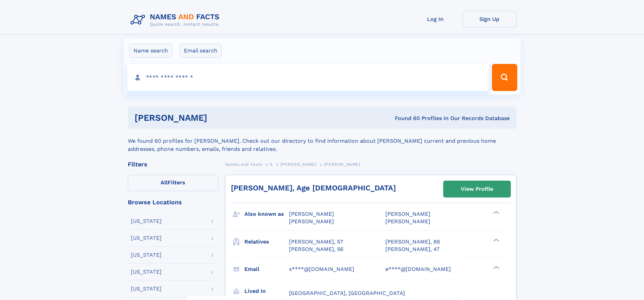 The image size is (644, 300). Describe the element at coordinates (477, 189) in the screenshot. I see `a: View Profile` at that location.